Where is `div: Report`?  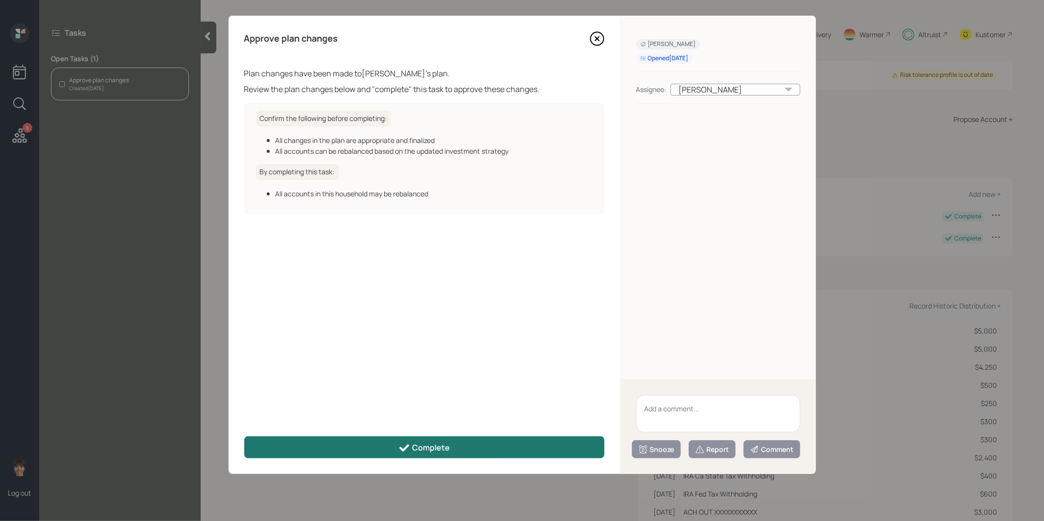 div: Report is located at coordinates (712, 450).